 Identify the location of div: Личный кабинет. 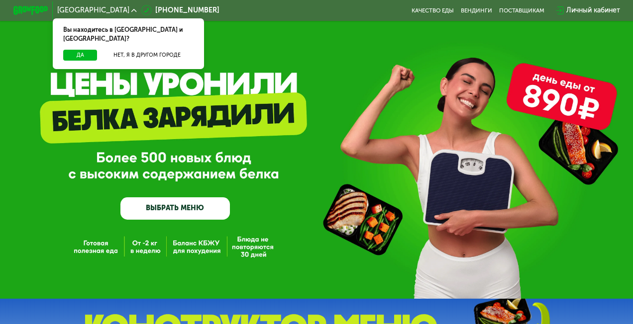
(593, 10).